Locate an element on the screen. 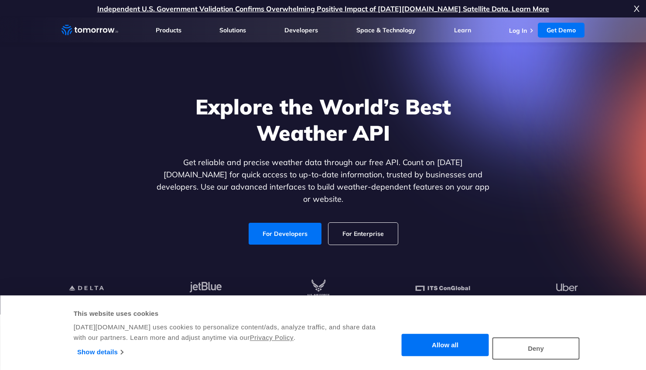 This screenshot has height=370, width=646. a: Solutions is located at coordinates (233, 30).